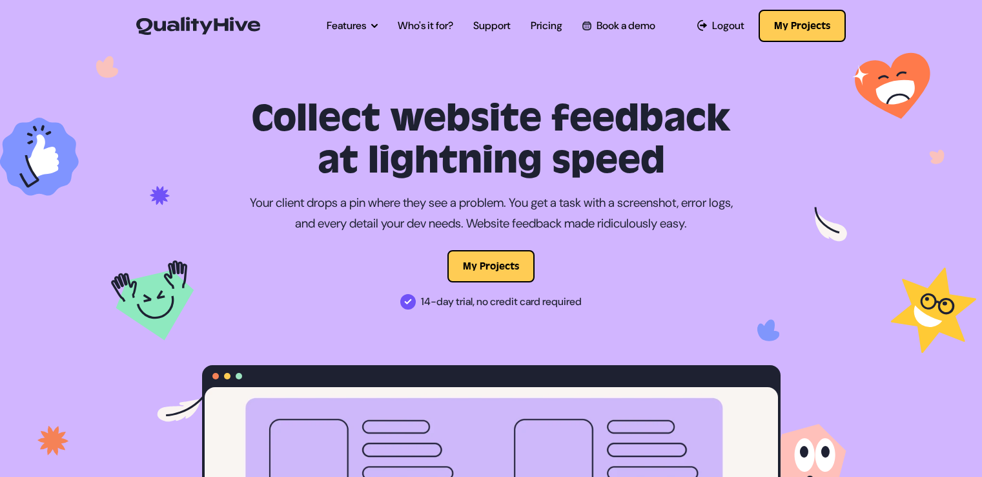 The image size is (982, 477). What do you see at coordinates (546, 26) in the screenshot?
I see `a: Pricing` at bounding box center [546, 26].